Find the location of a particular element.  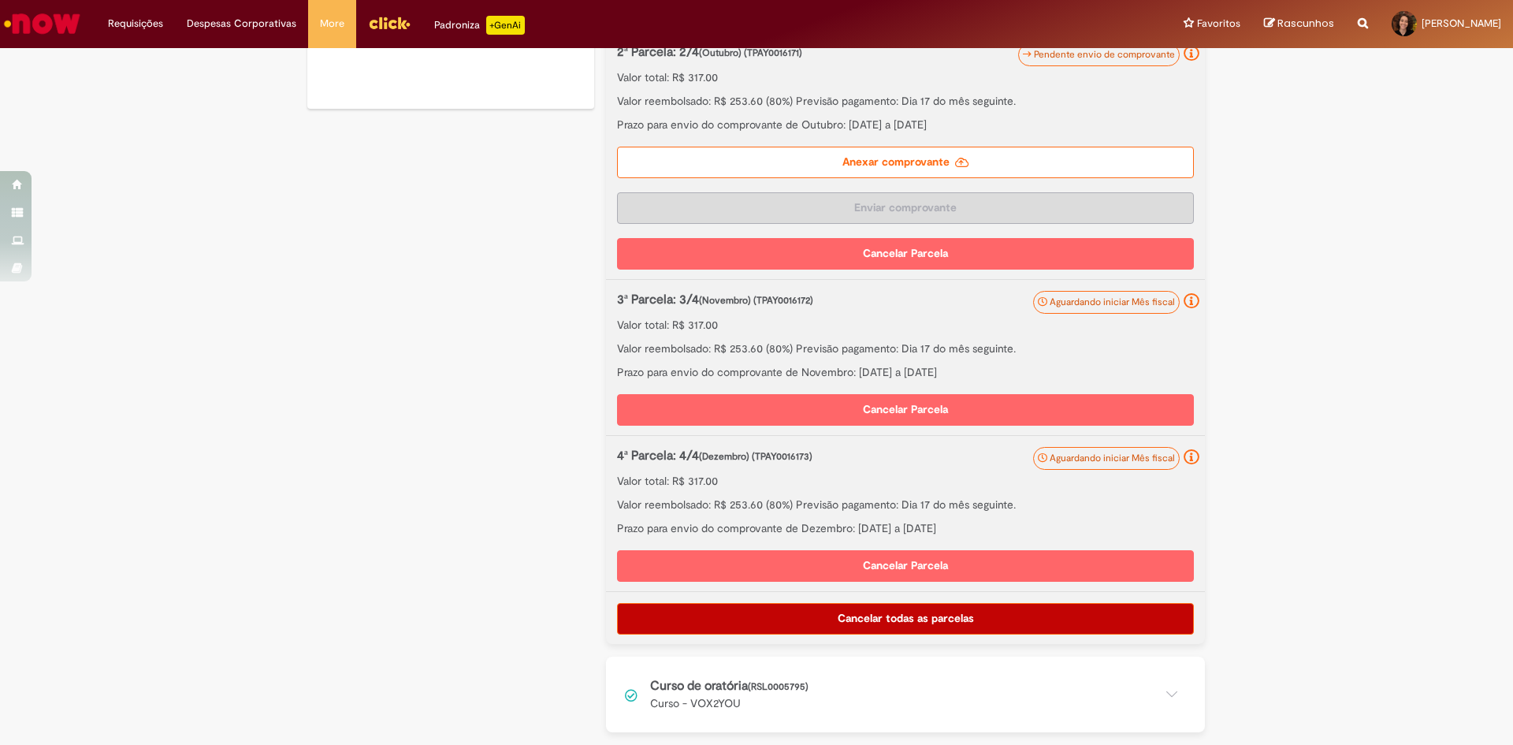

label: Anexar comprovante is located at coordinates (905, 162).